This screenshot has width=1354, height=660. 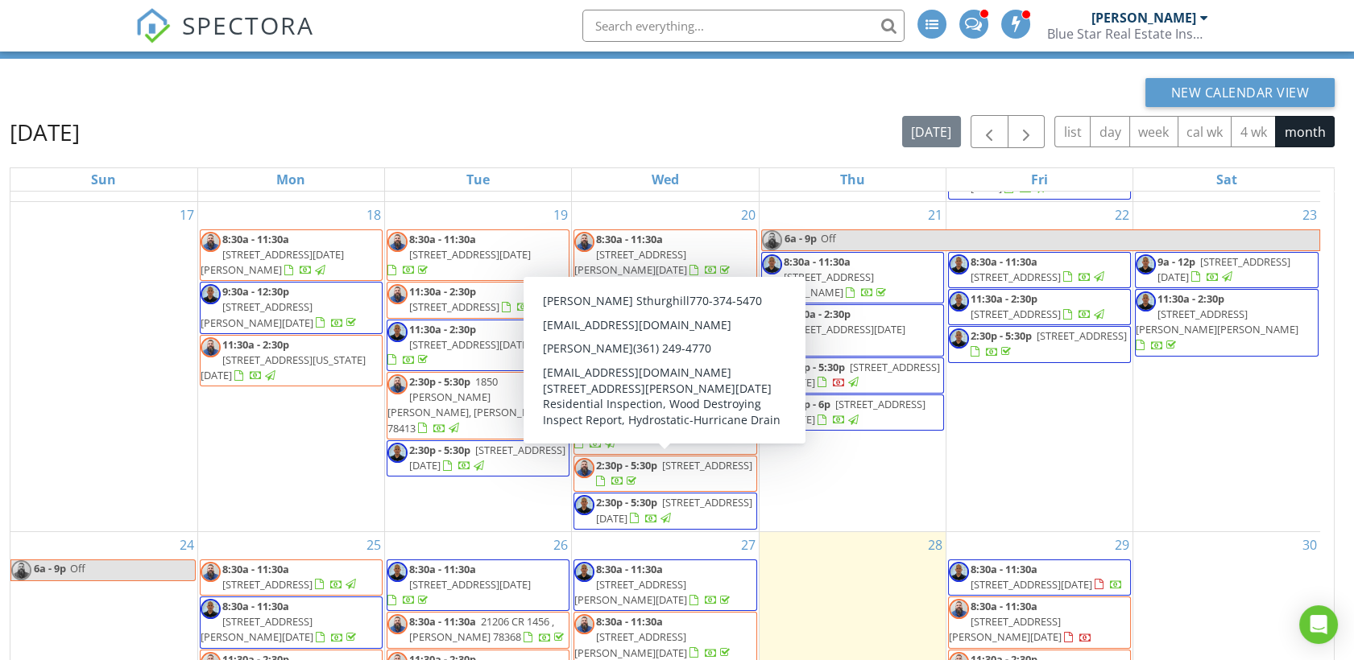 What do you see at coordinates (1319, 625) in the screenshot?
I see `div: Open Intercom Messenger` at bounding box center [1319, 625].